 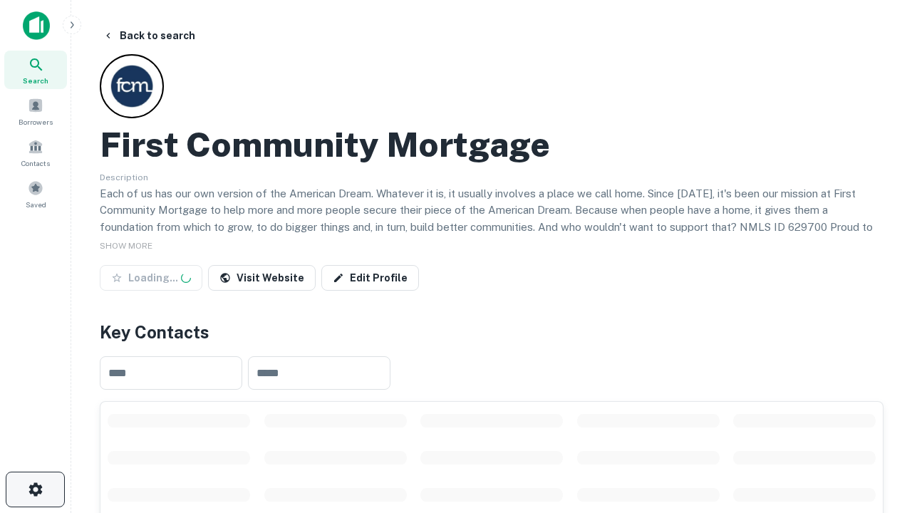 I want to click on a: Visit Website, so click(x=262, y=278).